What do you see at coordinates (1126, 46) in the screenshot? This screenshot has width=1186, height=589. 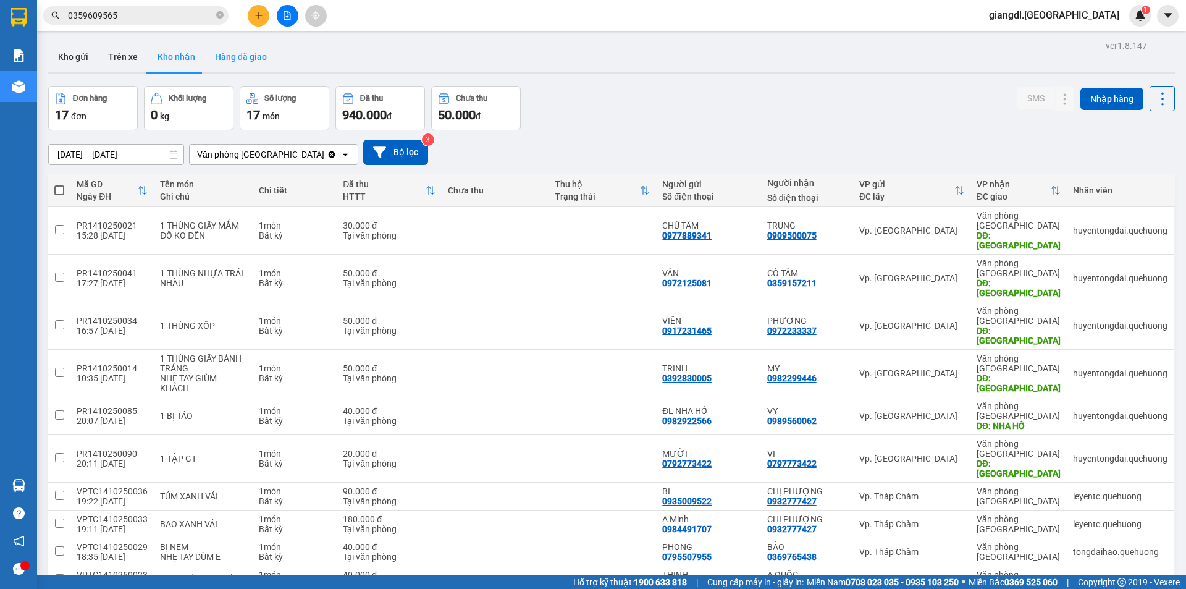 I see `div: ver 1.8.147` at bounding box center [1126, 46].